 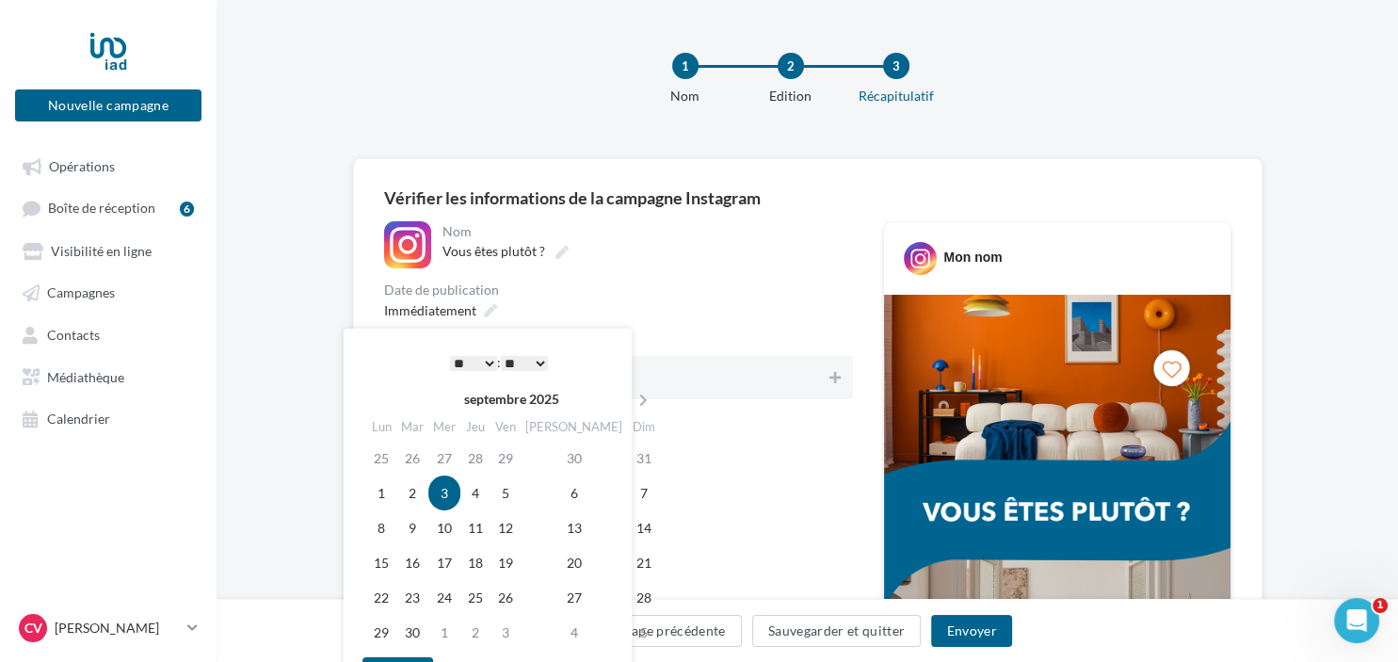 I want to click on span: Campagnes, so click(x=81, y=292).